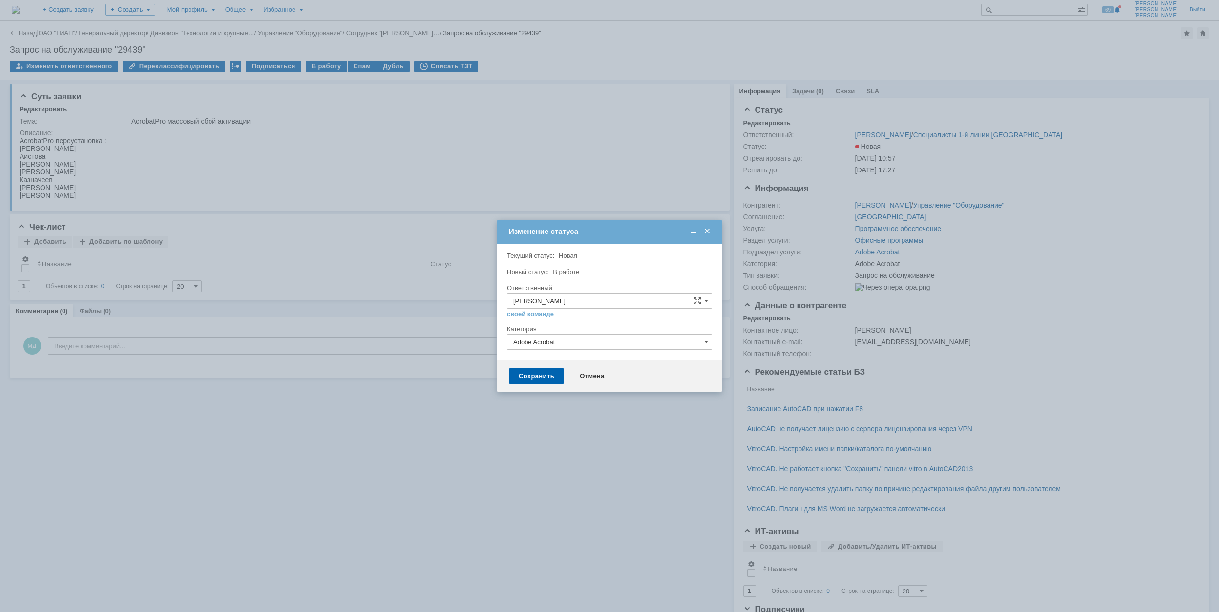 This screenshot has width=1219, height=612. What do you see at coordinates (693, 231) in the screenshot?
I see `span: Свернуть (Ctrl + M)` at bounding box center [693, 231].